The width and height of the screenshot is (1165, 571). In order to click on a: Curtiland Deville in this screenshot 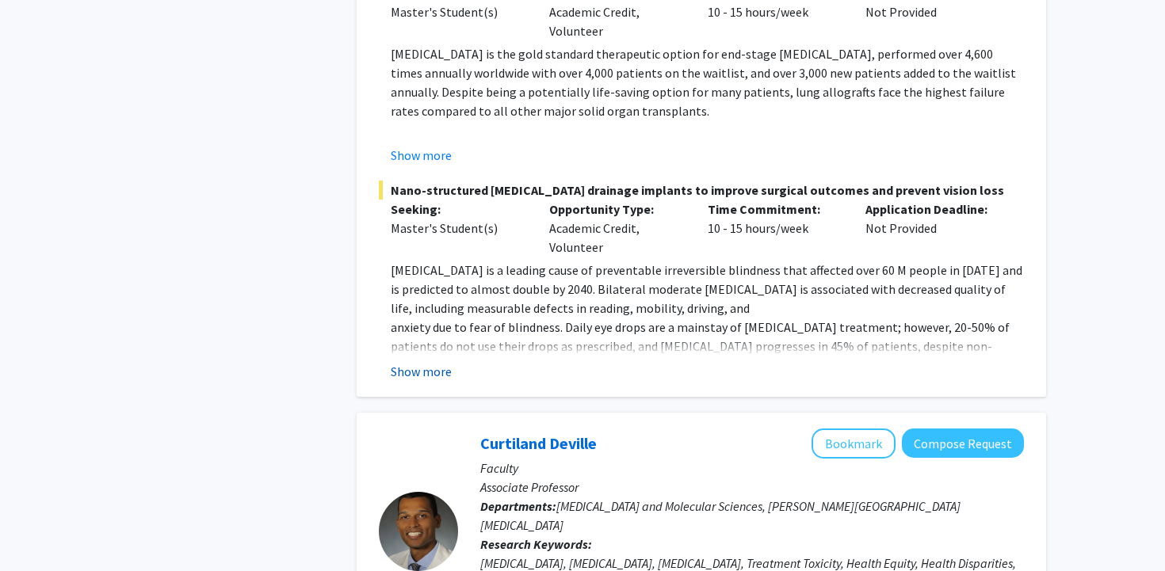, I will do `click(538, 443)`.